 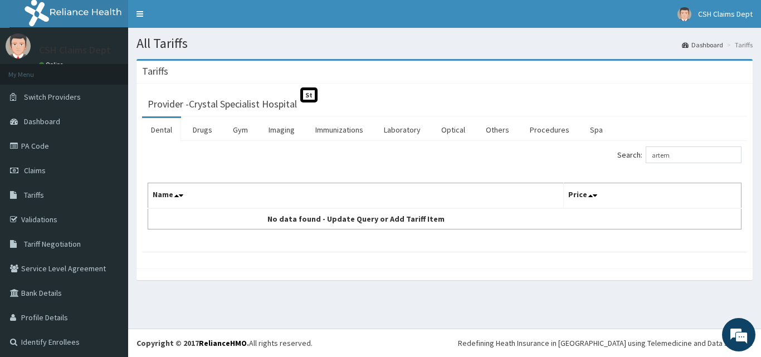 I want to click on a: Others, so click(x=498, y=130).